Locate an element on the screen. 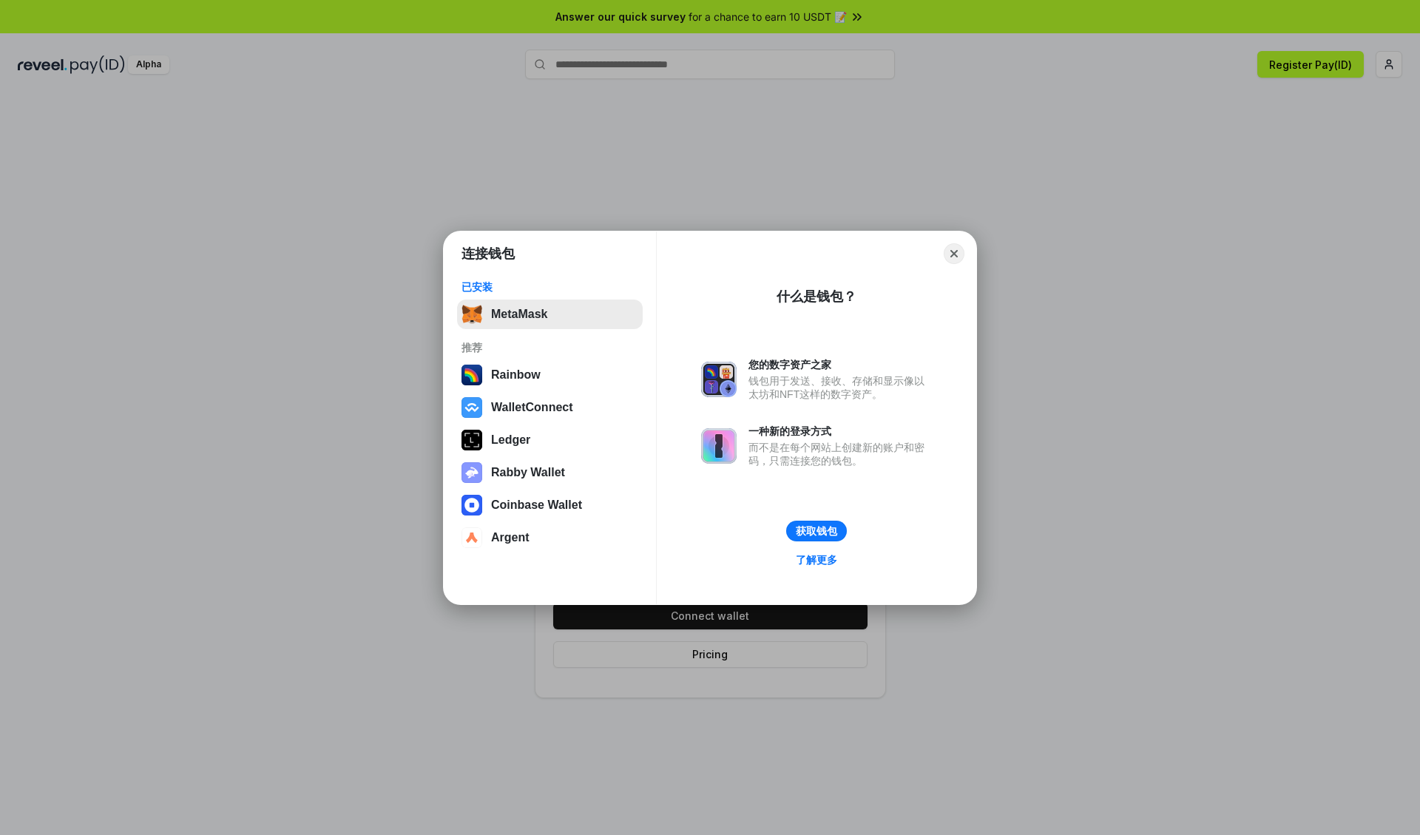 This screenshot has width=1420, height=835. img: svg+xml,%3Csvg%20width%3D%22120%22%20height%3D%22120%22%20viewBox%3D%220%200%20120%20120%22%20fil... is located at coordinates (472, 375).